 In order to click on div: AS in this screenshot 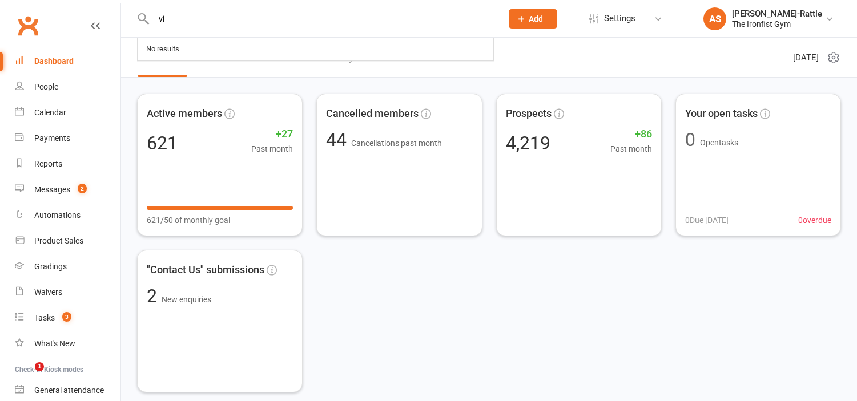, I will do `click(714, 19)`.